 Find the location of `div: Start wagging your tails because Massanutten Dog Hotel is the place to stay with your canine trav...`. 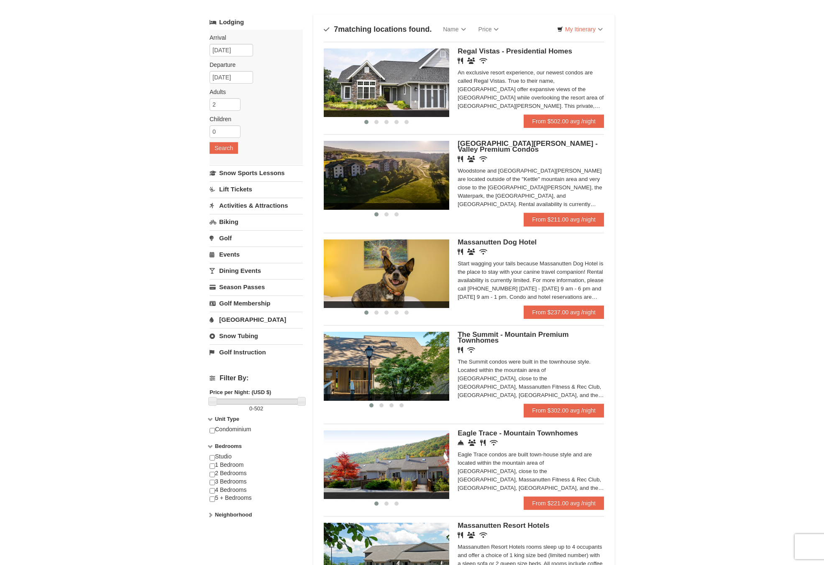

div: Start wagging your tails because Massanutten Dog Hotel is the place to stay with your canine trav... is located at coordinates (531, 281).